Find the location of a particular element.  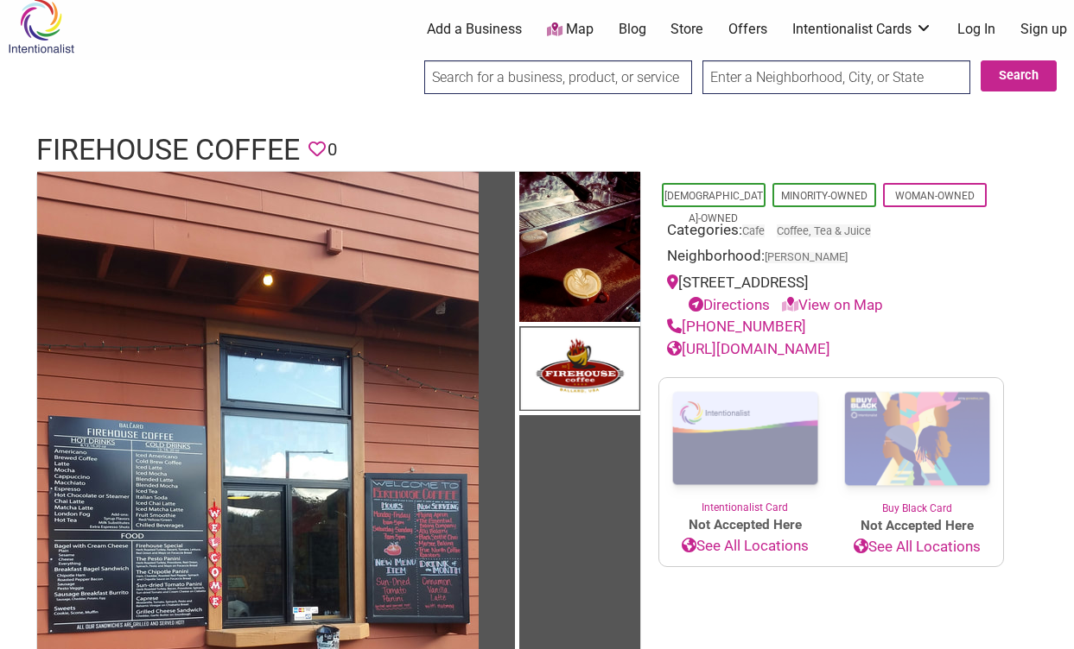

input: Search for a business, product, or service is located at coordinates (558, 77).